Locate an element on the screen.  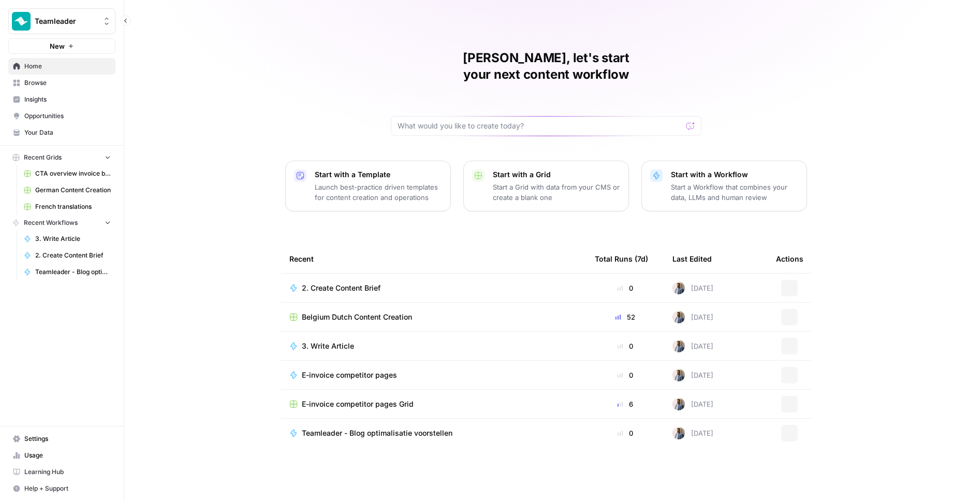
div: 6 is located at coordinates (625, 404).